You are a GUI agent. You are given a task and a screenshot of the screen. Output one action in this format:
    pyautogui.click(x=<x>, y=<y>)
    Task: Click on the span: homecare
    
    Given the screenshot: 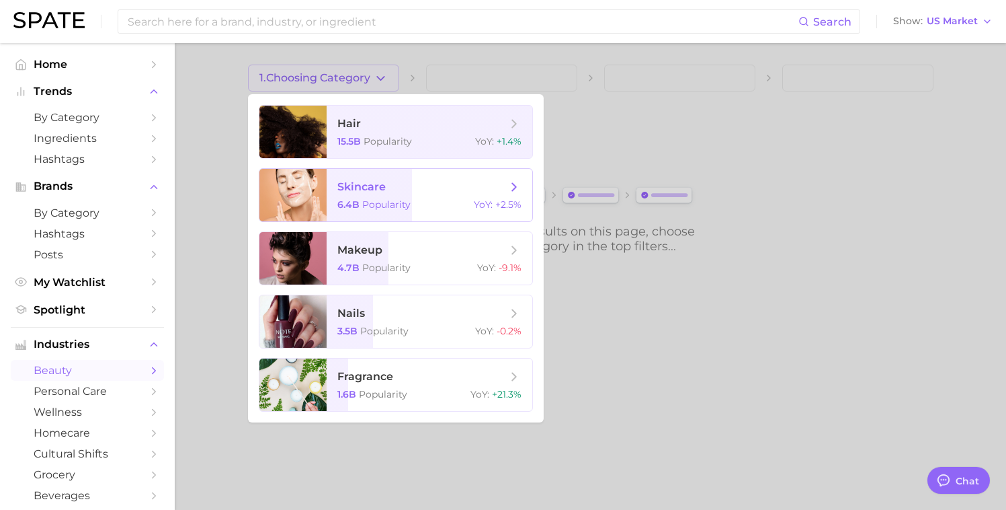 What is the action you would take?
    pyautogui.click(x=87, y=432)
    